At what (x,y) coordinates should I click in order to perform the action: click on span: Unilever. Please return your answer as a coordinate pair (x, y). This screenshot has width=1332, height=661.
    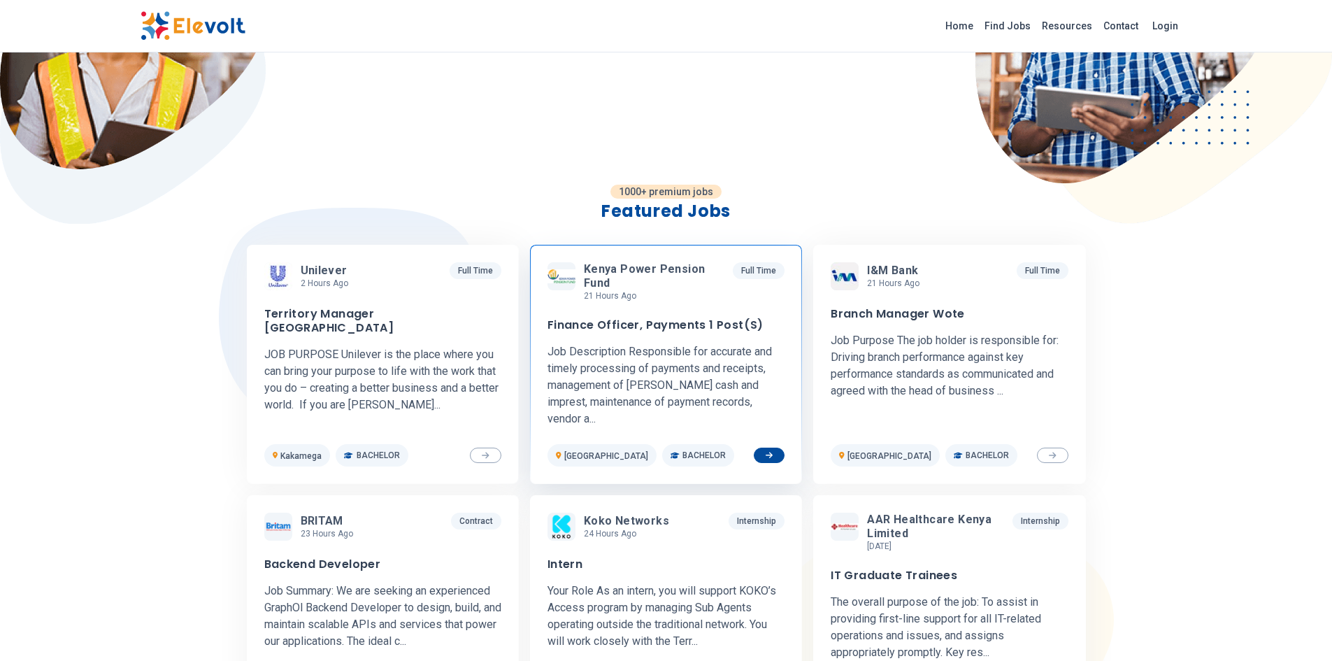
    Looking at the image, I should click on (324, 271).